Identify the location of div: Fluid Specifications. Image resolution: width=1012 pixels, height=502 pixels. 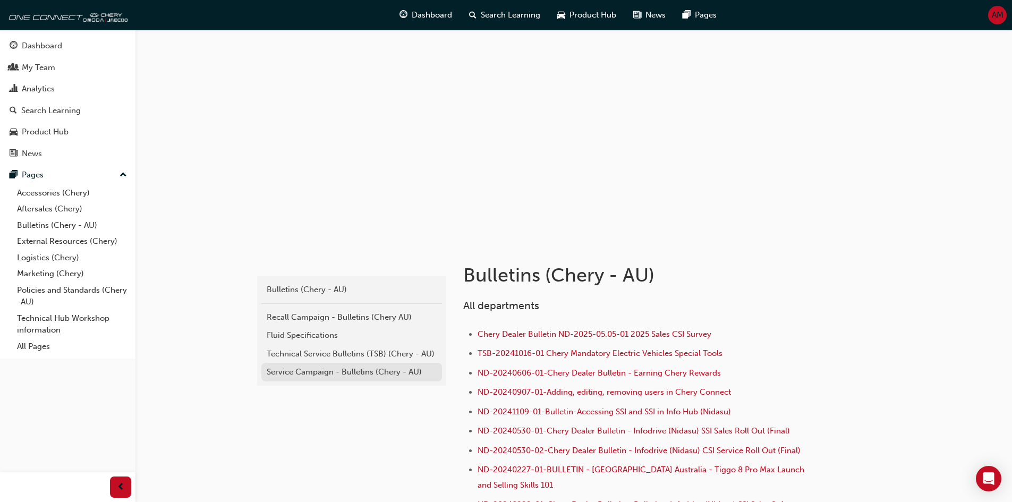
(352, 335).